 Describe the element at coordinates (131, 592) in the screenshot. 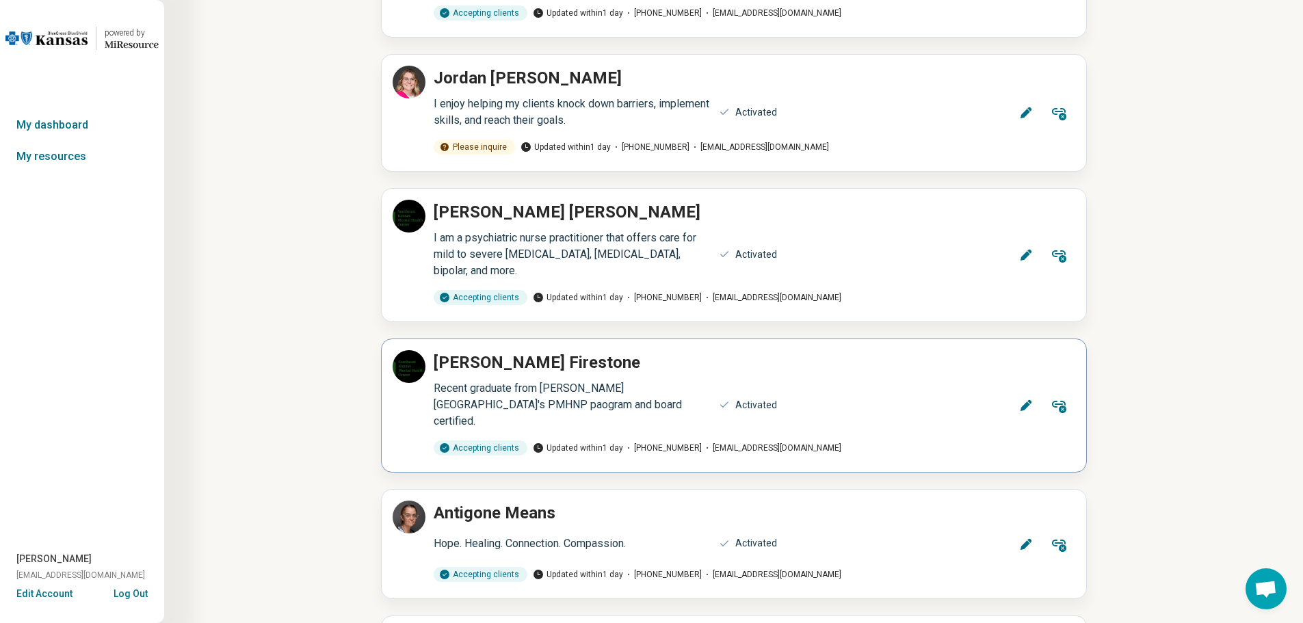

I see `button: Log Out` at that location.